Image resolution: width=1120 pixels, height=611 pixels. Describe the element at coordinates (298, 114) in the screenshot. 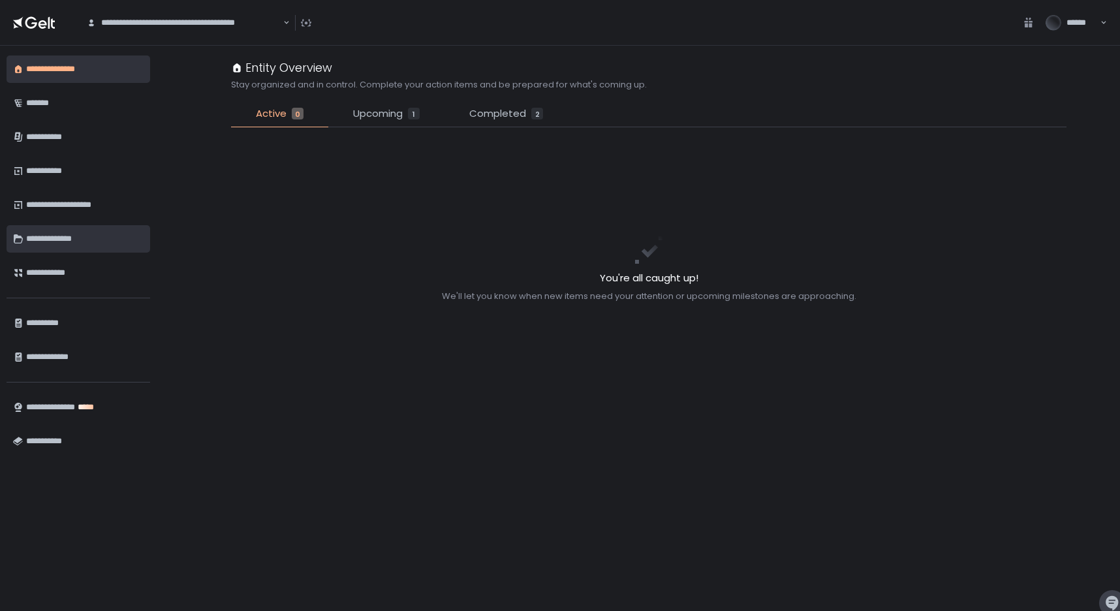

I see `div: 0` at that location.